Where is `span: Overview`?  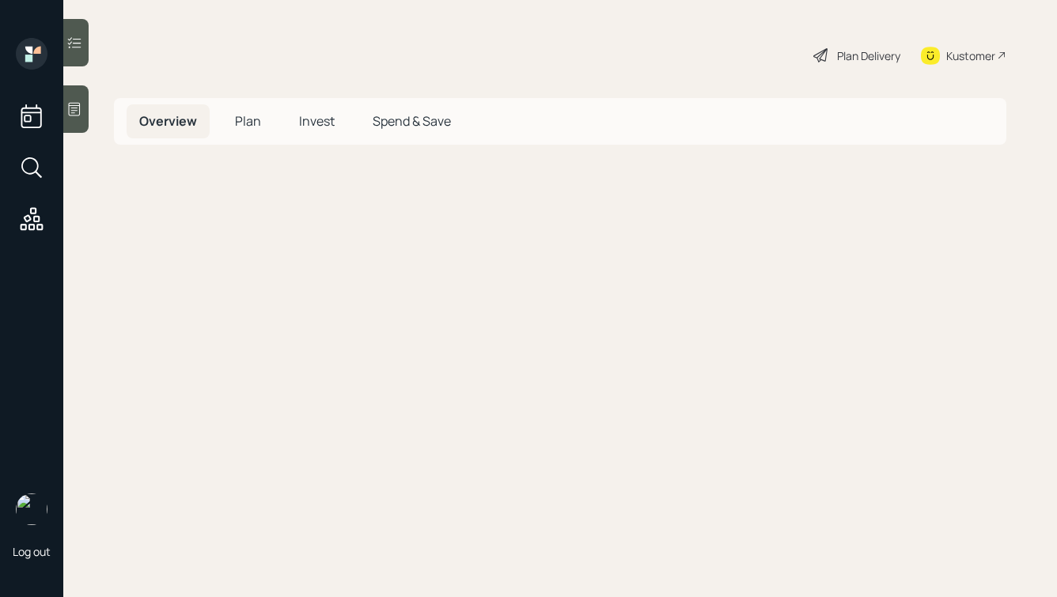 span: Overview is located at coordinates (168, 121).